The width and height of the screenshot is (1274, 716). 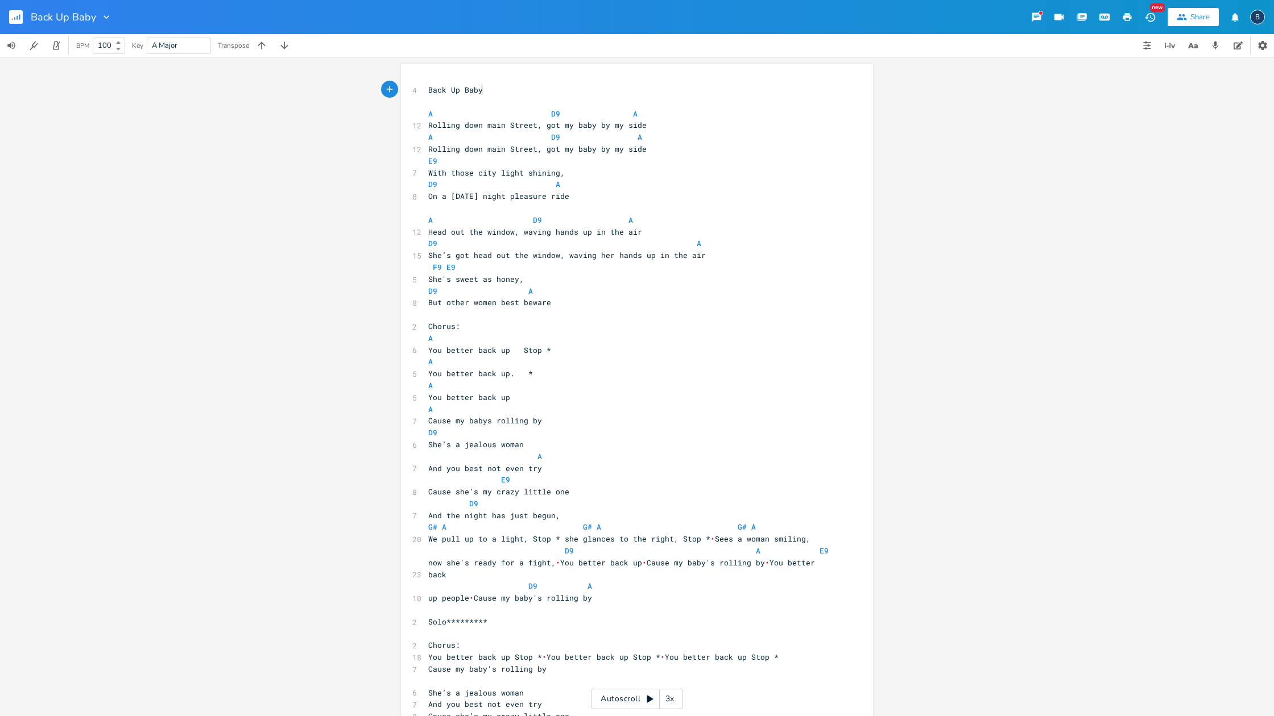 What do you see at coordinates (494, 516) in the screenshot?
I see `span: And the night has just begun,` at bounding box center [494, 516].